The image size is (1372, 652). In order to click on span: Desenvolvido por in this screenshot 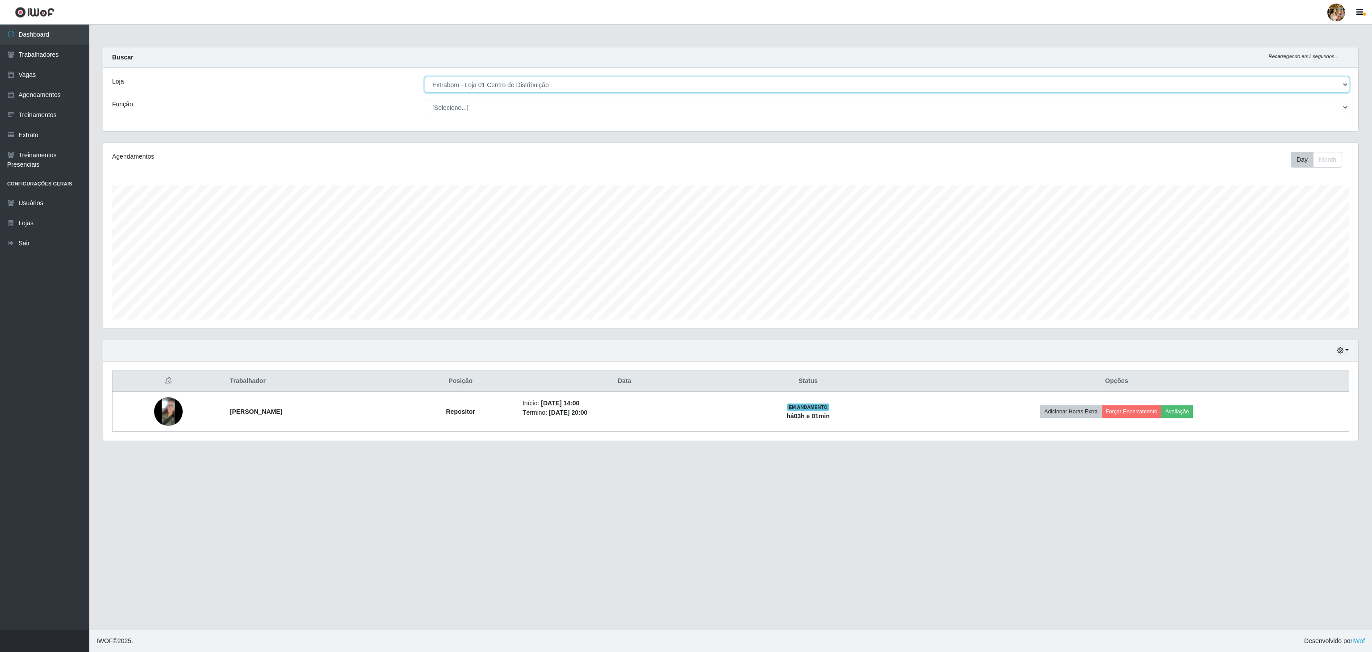, I will do `click(1335, 641)`.